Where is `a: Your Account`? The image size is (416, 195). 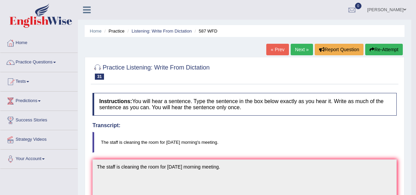 a: Your Account is located at coordinates (39, 158).